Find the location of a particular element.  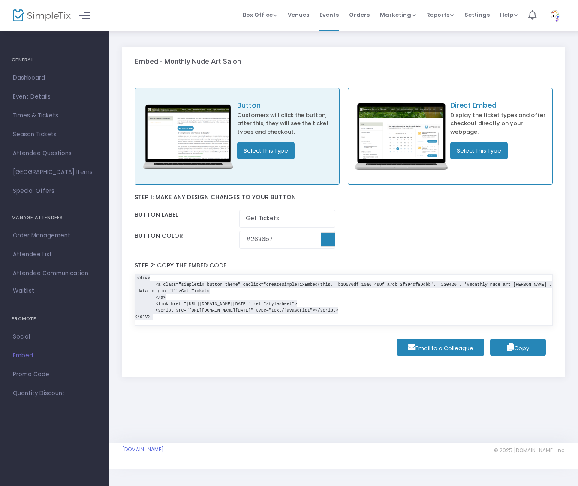

span: Quantity Discount is located at coordinates (54, 393).